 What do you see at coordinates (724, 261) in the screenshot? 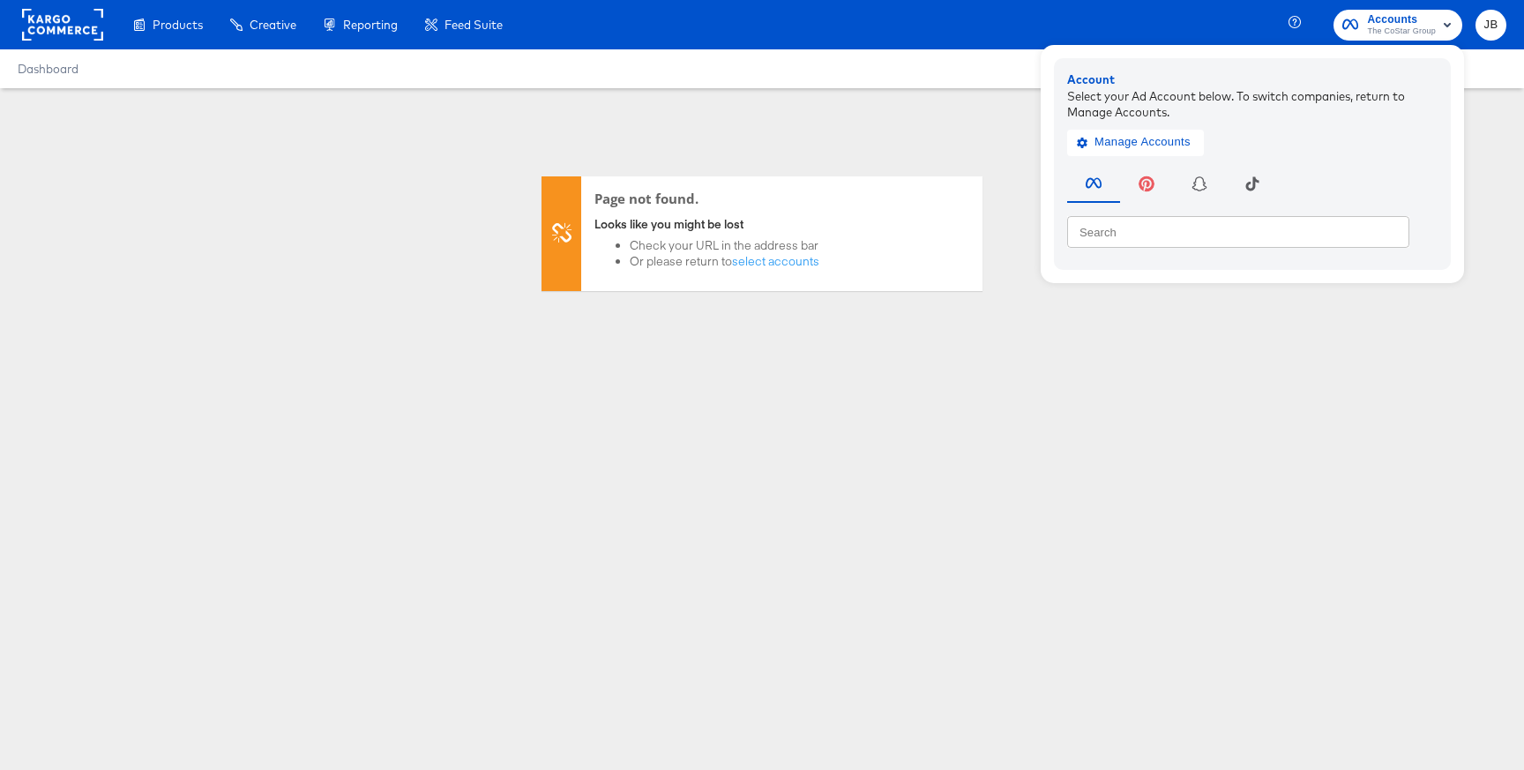
I see `li: Or please return to` at bounding box center [724, 261].